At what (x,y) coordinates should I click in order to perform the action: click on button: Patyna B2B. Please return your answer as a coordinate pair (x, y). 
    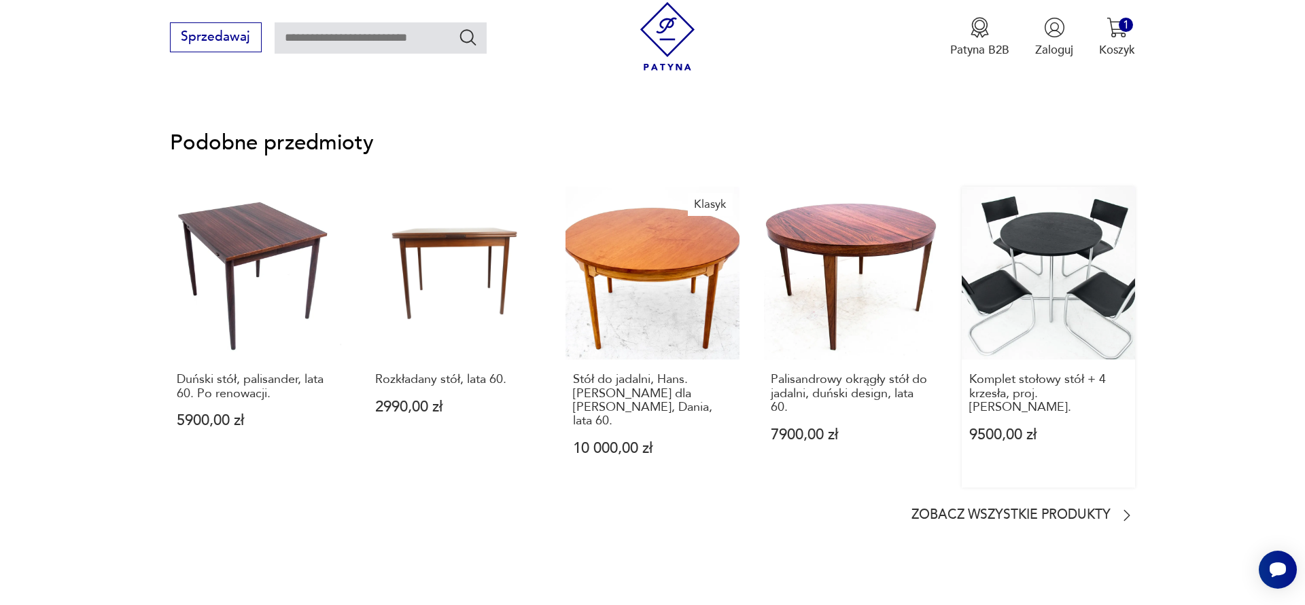
    Looking at the image, I should click on (979, 37).